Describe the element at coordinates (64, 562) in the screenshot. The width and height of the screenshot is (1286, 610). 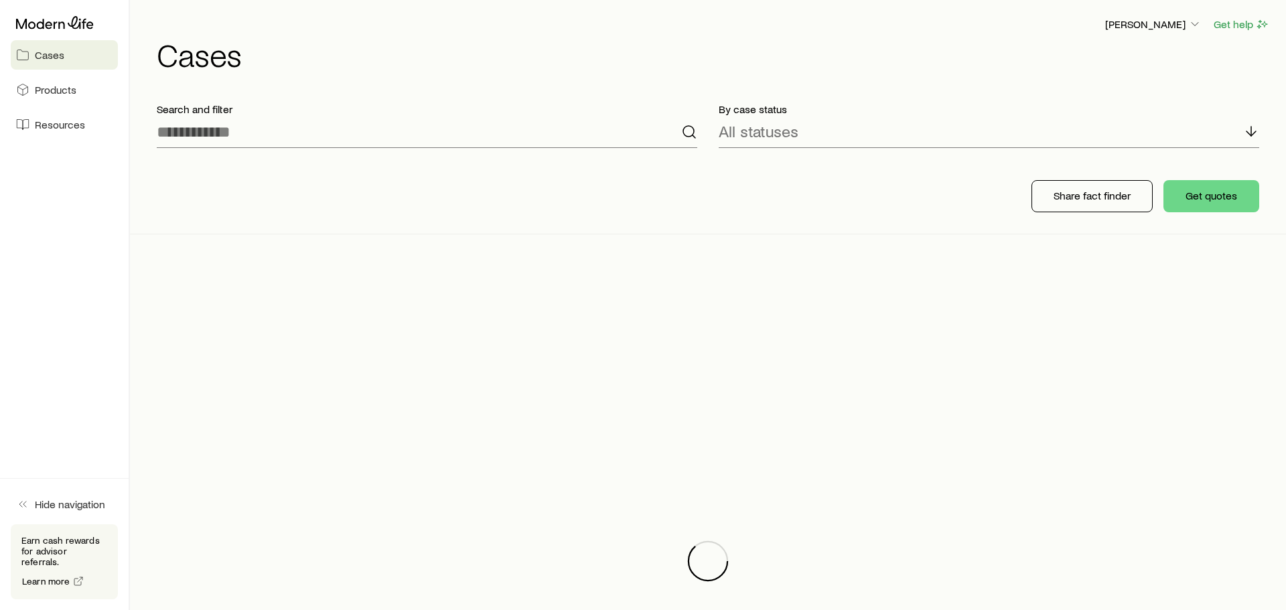
I see `div: Earn cash rewards for advisor referrals.Learn more` at that location.